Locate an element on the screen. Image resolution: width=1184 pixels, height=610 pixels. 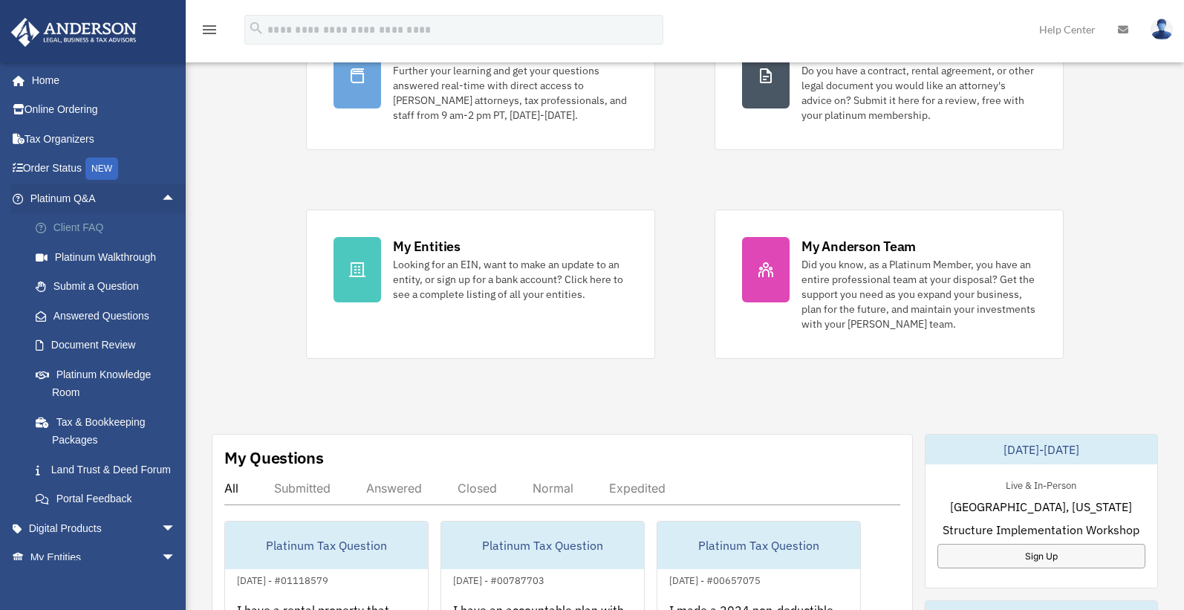
span: Structure Implementation Workshop is located at coordinates (1041, 530).